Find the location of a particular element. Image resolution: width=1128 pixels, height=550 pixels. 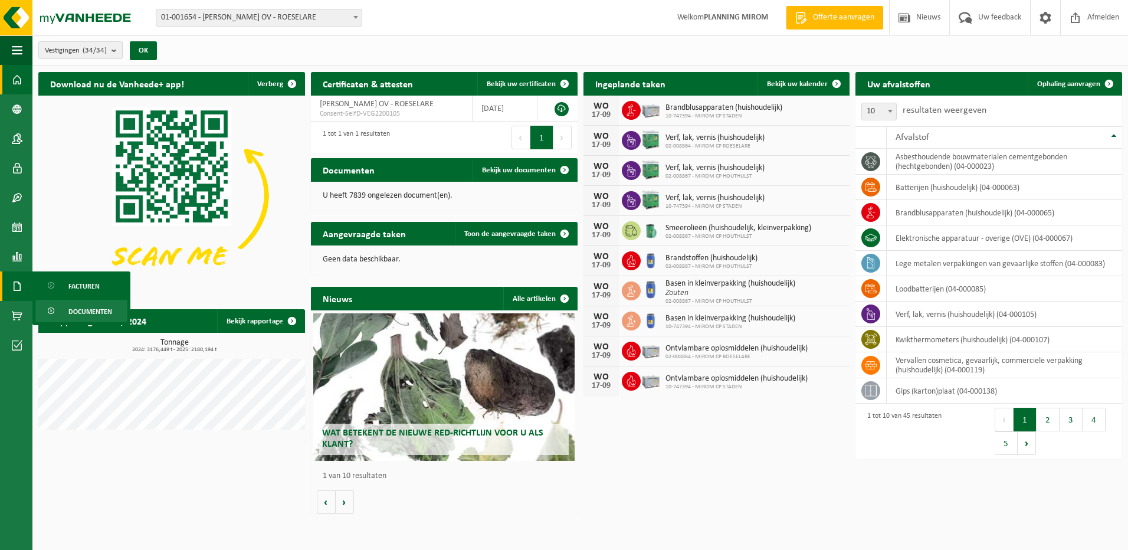

button: OK is located at coordinates (143, 51).